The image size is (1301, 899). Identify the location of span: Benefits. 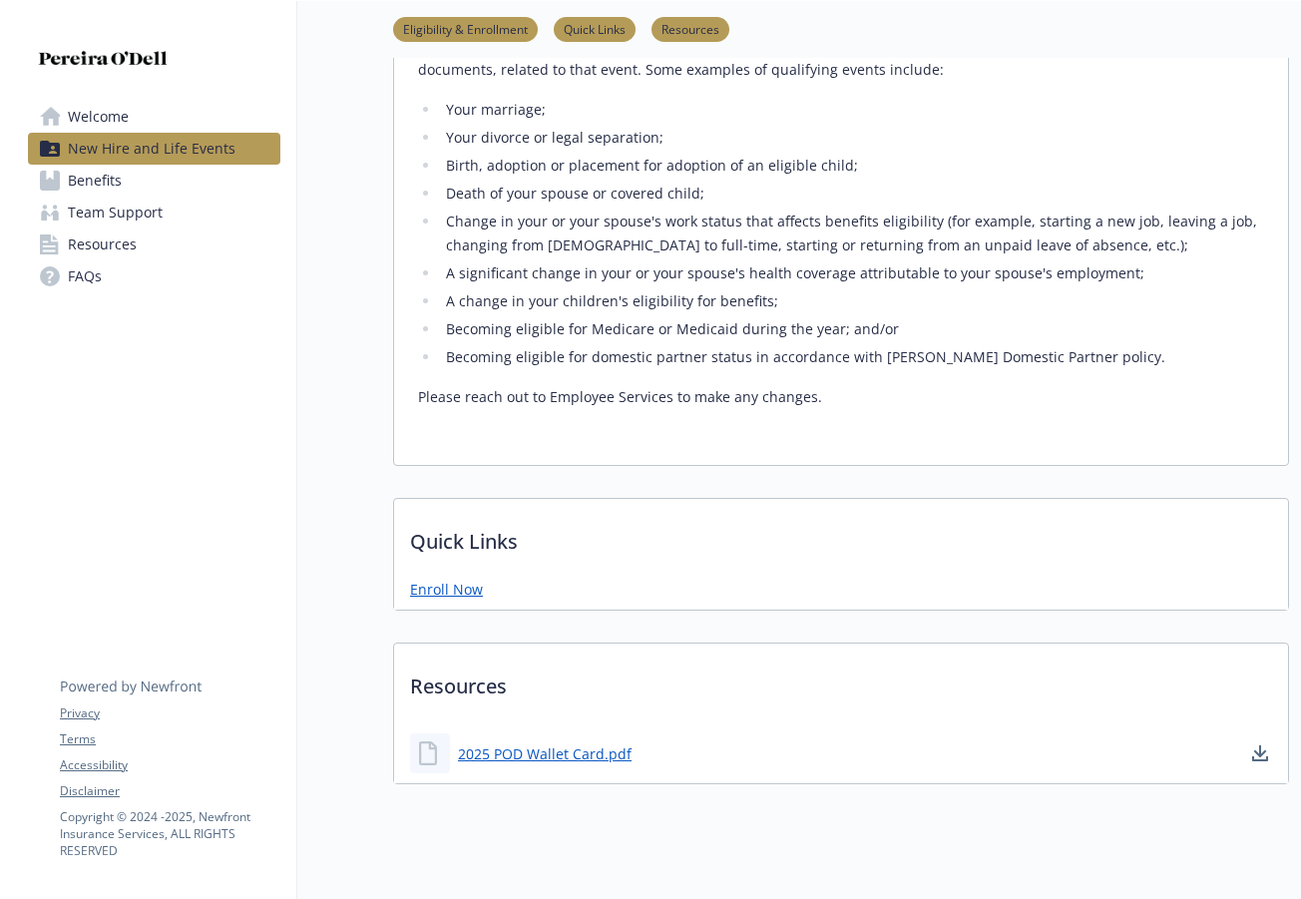
(95, 181).